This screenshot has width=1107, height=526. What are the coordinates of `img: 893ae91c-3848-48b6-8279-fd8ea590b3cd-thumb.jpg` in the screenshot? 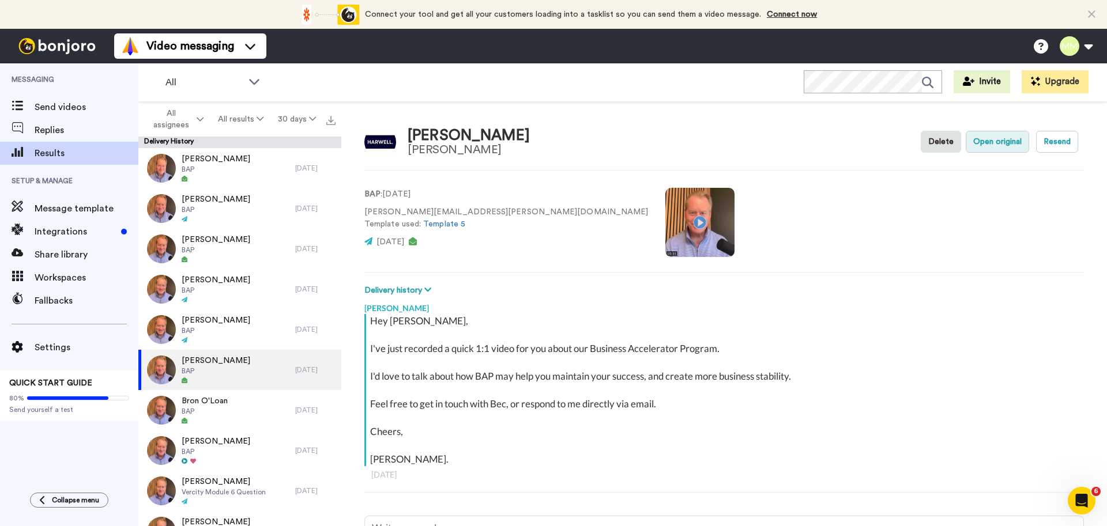 It's located at (161, 168).